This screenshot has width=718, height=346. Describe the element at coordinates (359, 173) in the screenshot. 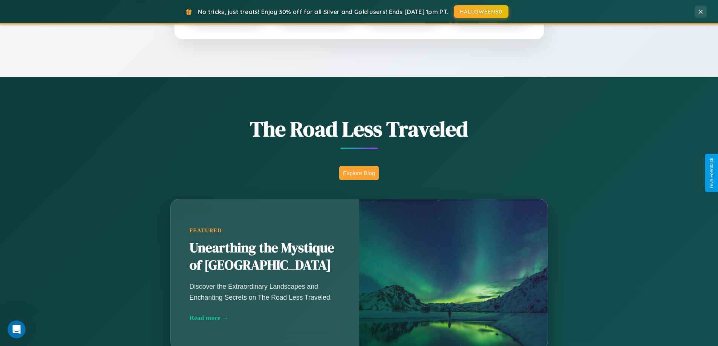

I see `button: Explore Blog` at that location.